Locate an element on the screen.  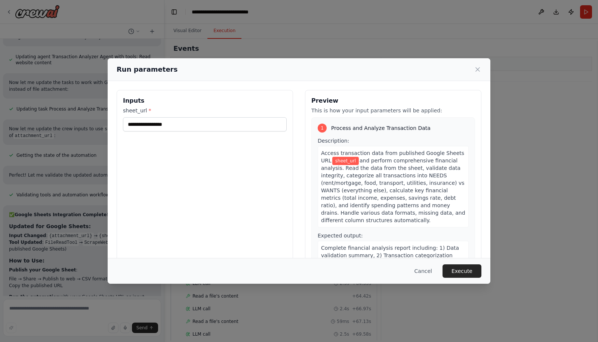
h3: Preview is located at coordinates (393, 101).